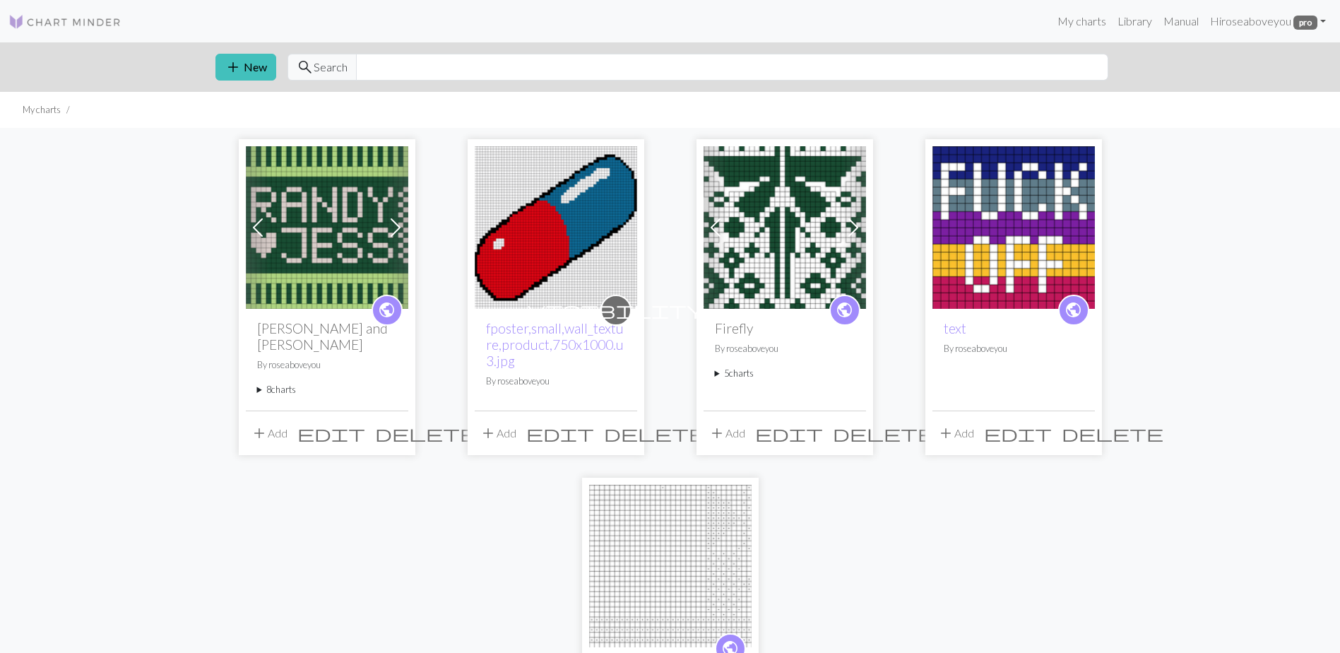 The width and height of the screenshot is (1340, 653). I want to click on img: Firefly (body size 8, 22.5 st/4in), so click(785, 227).